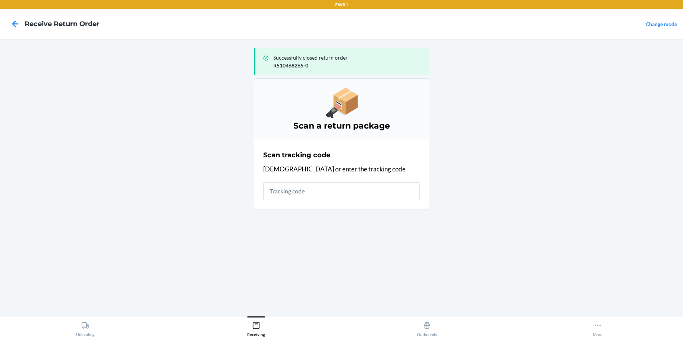  What do you see at coordinates (341, 191) in the screenshot?
I see `input: Tracking code` at bounding box center [341, 191].